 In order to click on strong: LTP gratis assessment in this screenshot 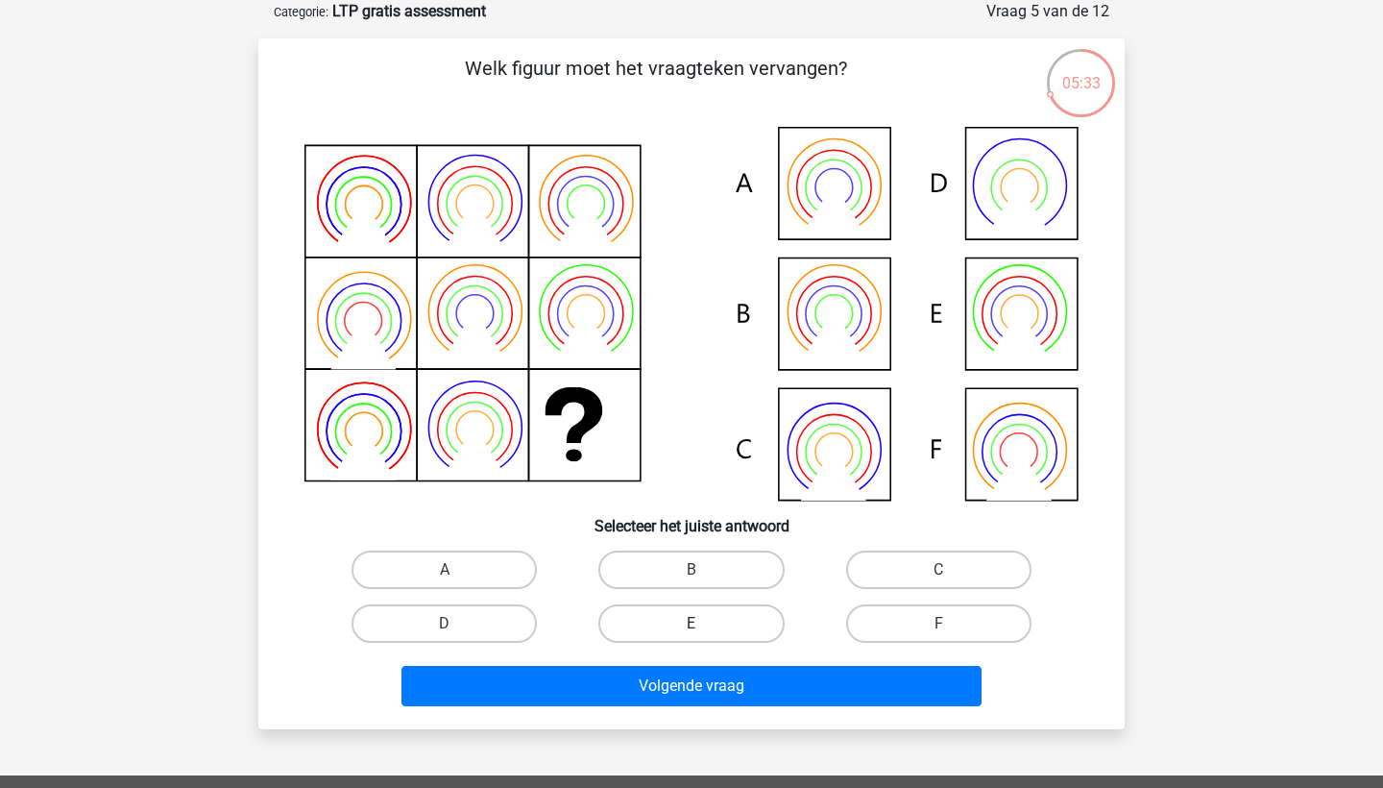, I will do `click(409, 11)`.